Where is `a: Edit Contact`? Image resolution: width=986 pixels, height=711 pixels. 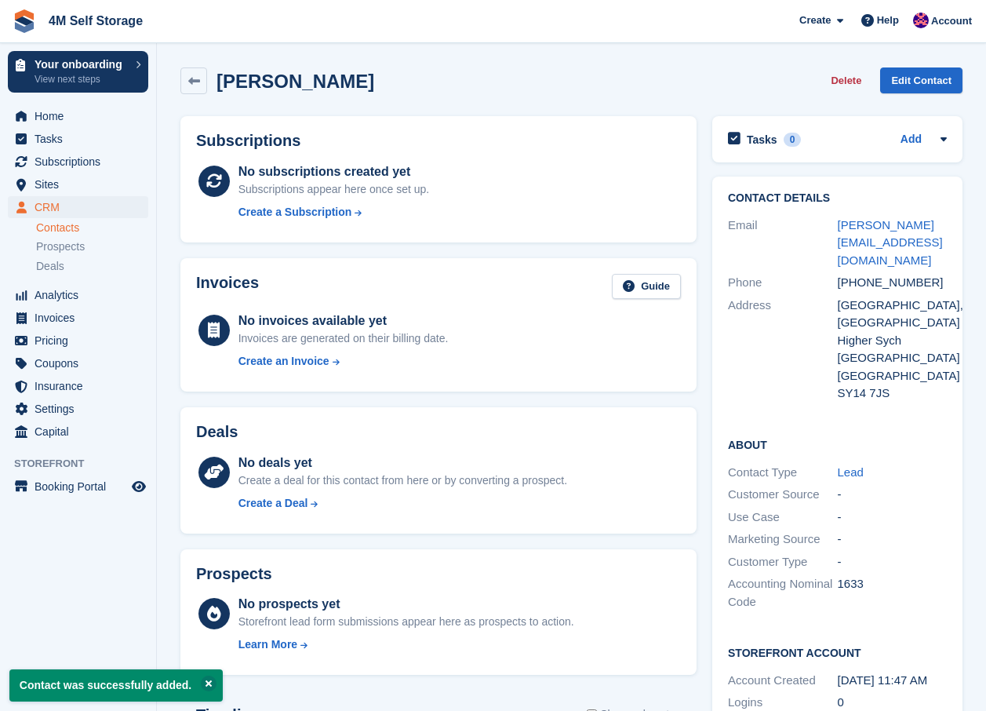
a: Edit Contact is located at coordinates (921, 80).